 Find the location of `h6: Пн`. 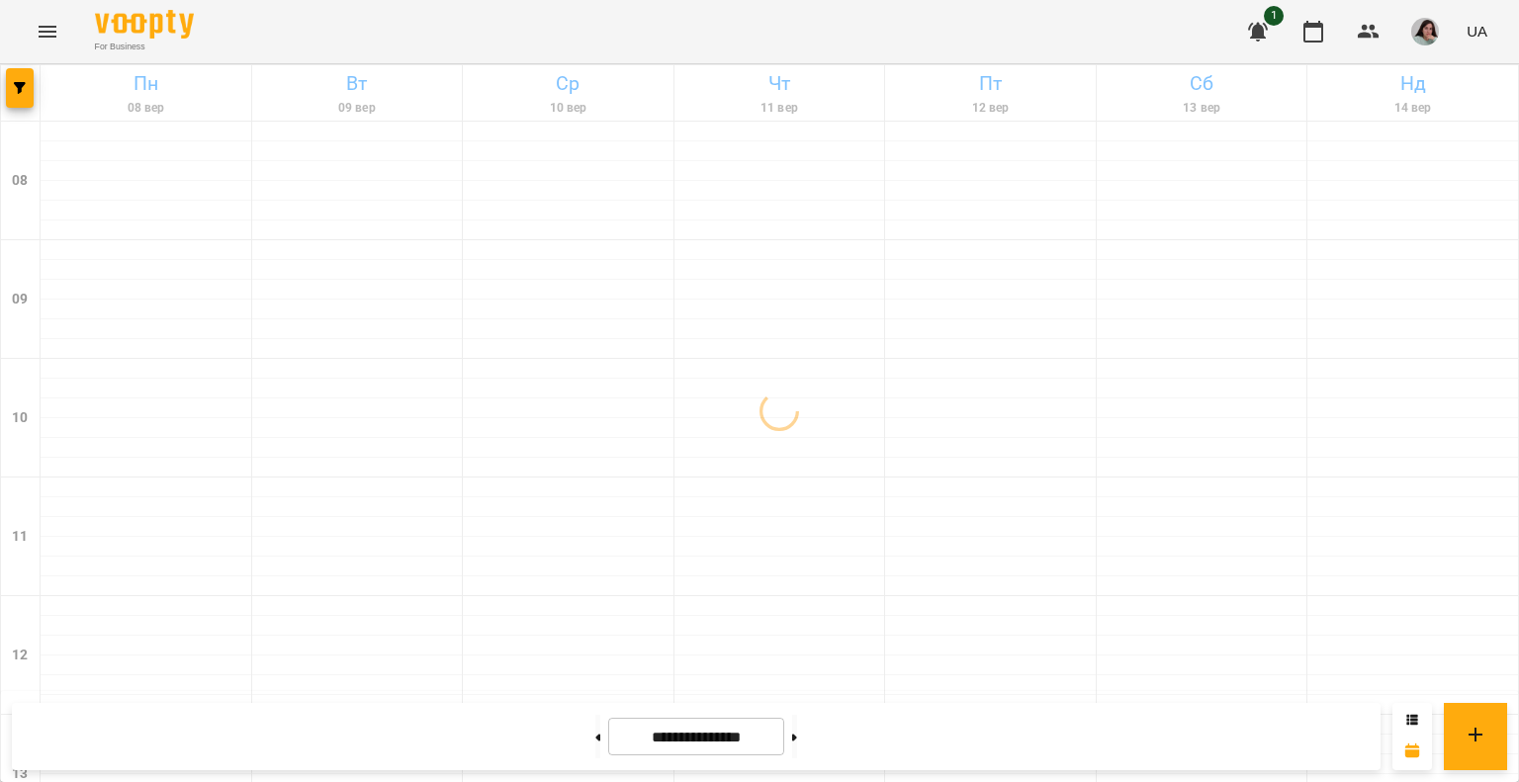

h6: Пн is located at coordinates (145, 83).